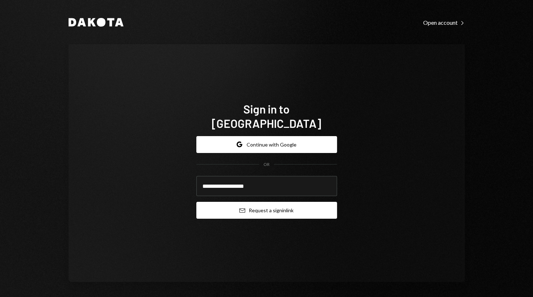  I want to click on div: OR, so click(266, 164).